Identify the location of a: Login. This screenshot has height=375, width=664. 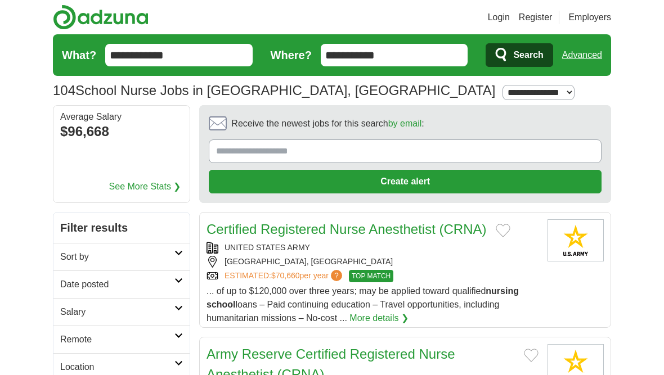
(499, 17).